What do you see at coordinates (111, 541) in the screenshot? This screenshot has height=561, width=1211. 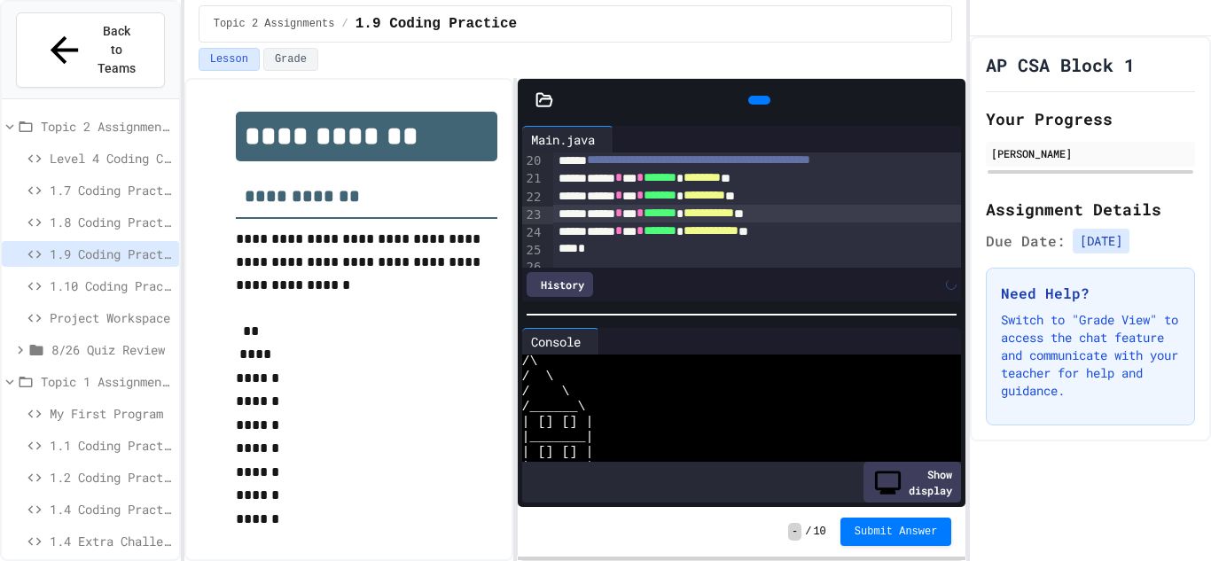 I see `span: 1.4 Extra Challenge Problem` at bounding box center [111, 541].